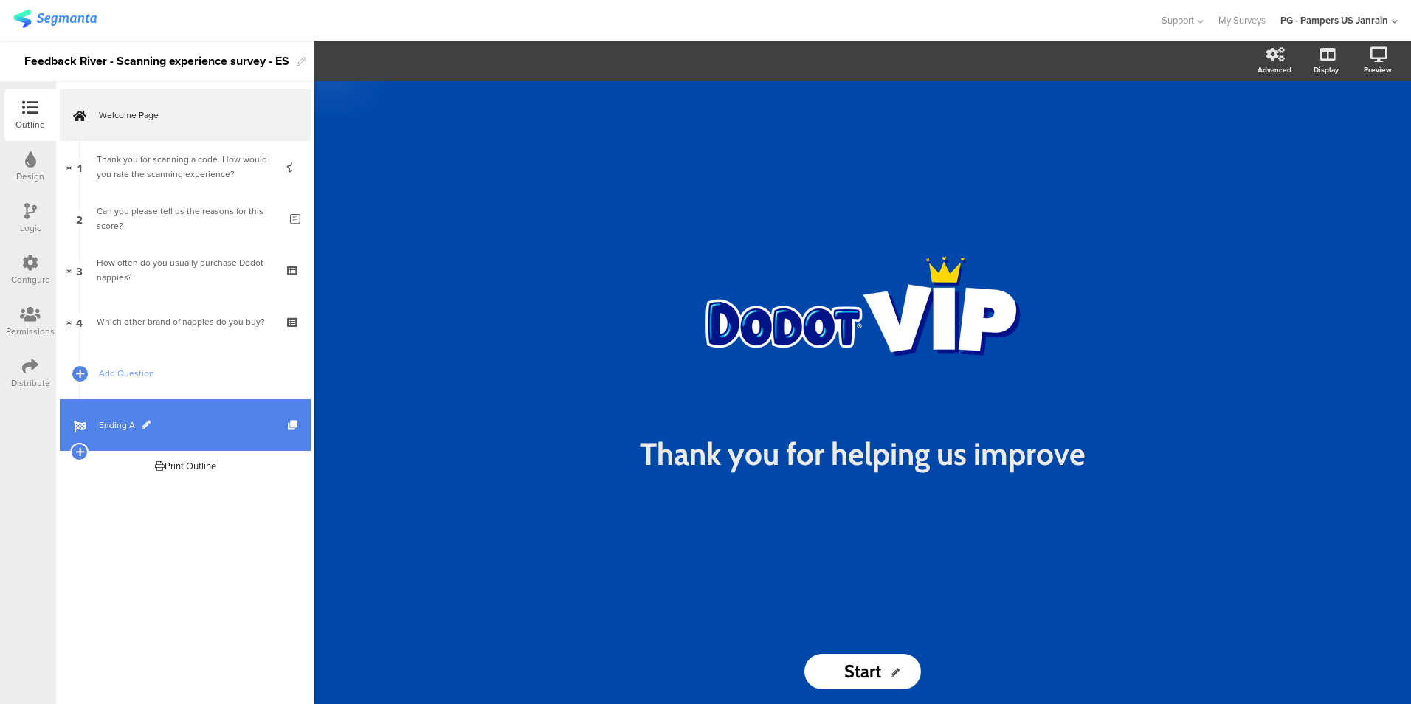  Describe the element at coordinates (185, 115) in the screenshot. I see `a: Welcome Page` at that location.